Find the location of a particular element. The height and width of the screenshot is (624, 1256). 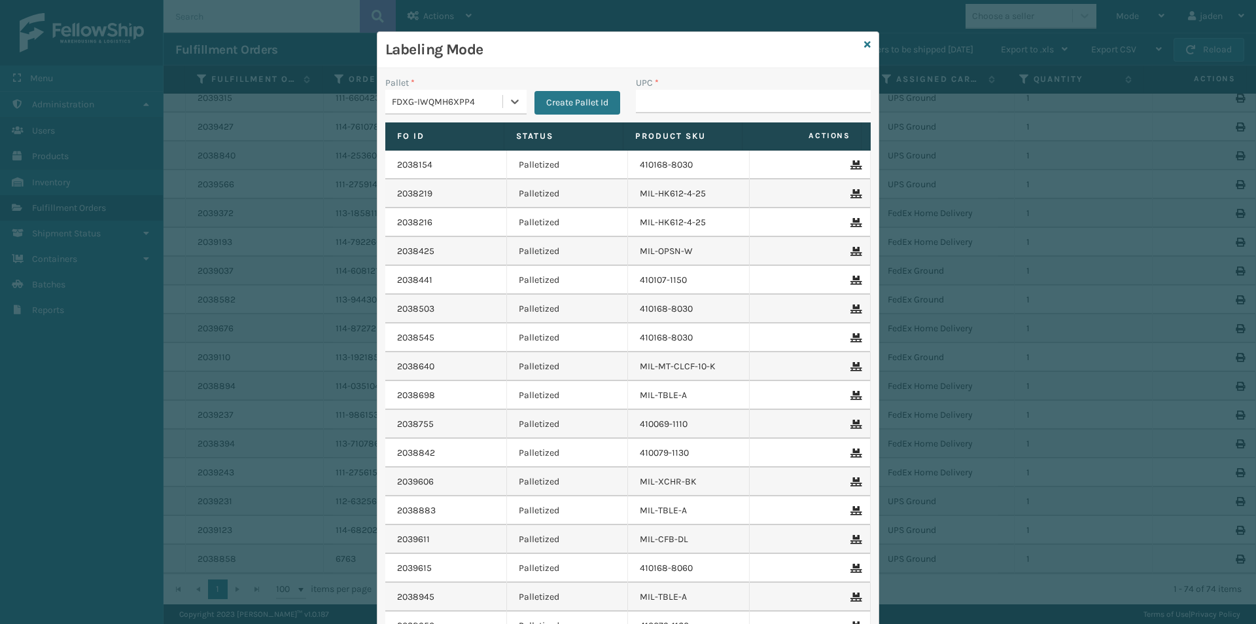

label: Fo Id is located at coordinates (444, 136).